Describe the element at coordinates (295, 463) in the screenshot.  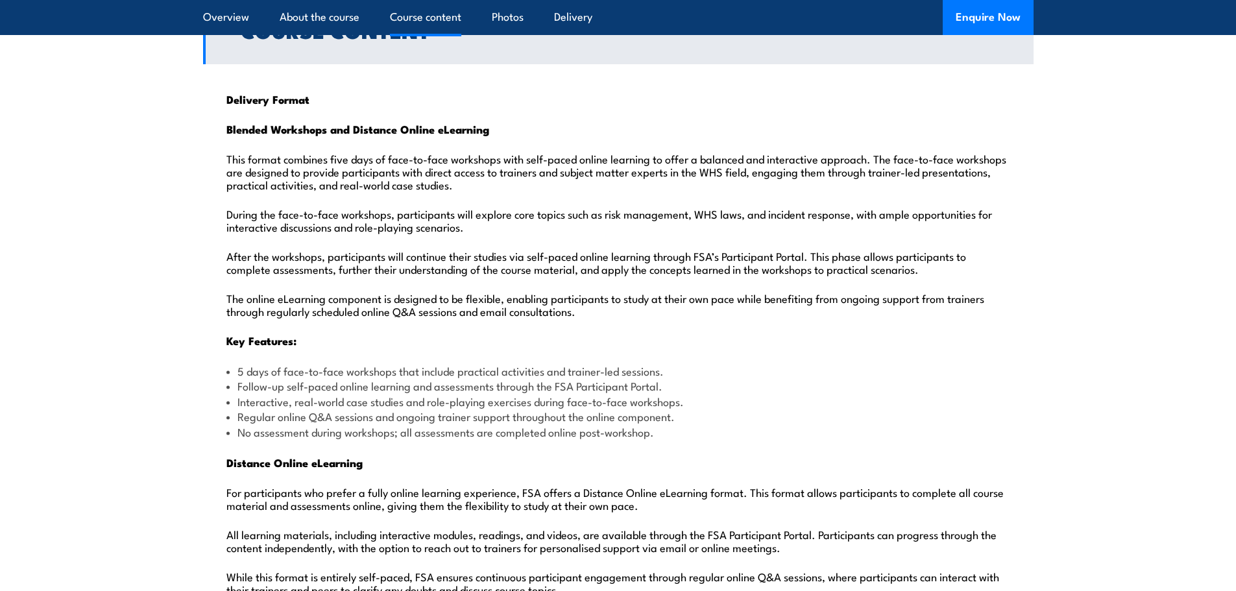
I see `strong: Distance Online eLearning` at that location.